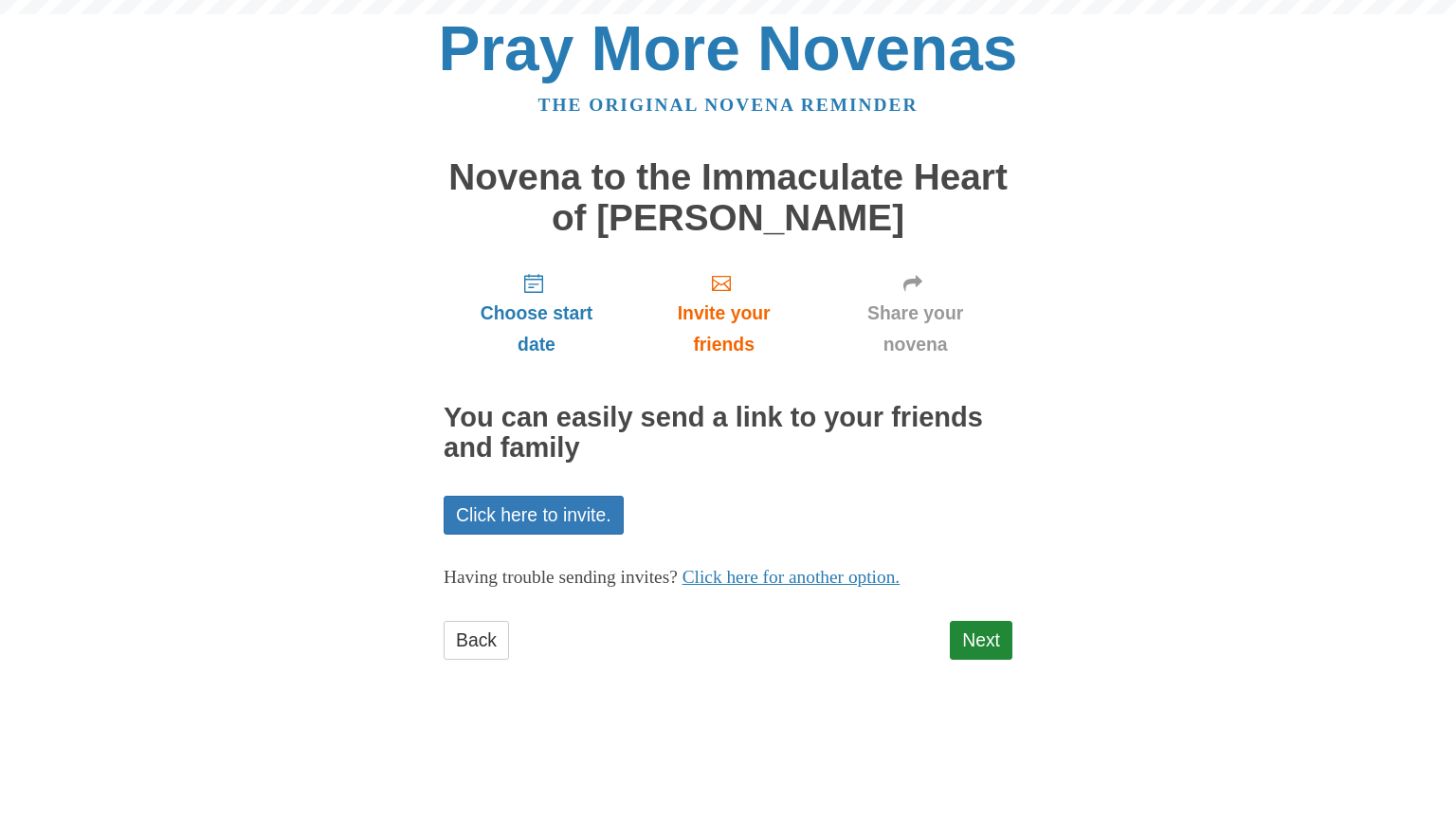 The height and width of the screenshot is (819, 1456). What do you see at coordinates (476, 640) in the screenshot?
I see `a: Back` at bounding box center [476, 640].